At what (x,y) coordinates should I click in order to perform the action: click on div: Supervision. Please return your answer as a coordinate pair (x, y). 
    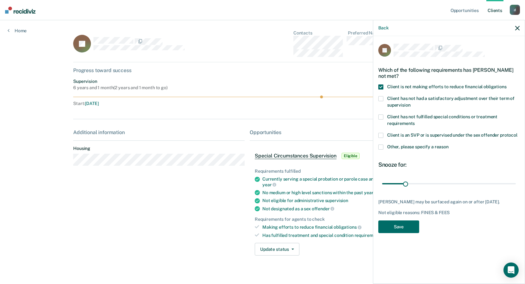
    Looking at the image, I should click on (120, 81).